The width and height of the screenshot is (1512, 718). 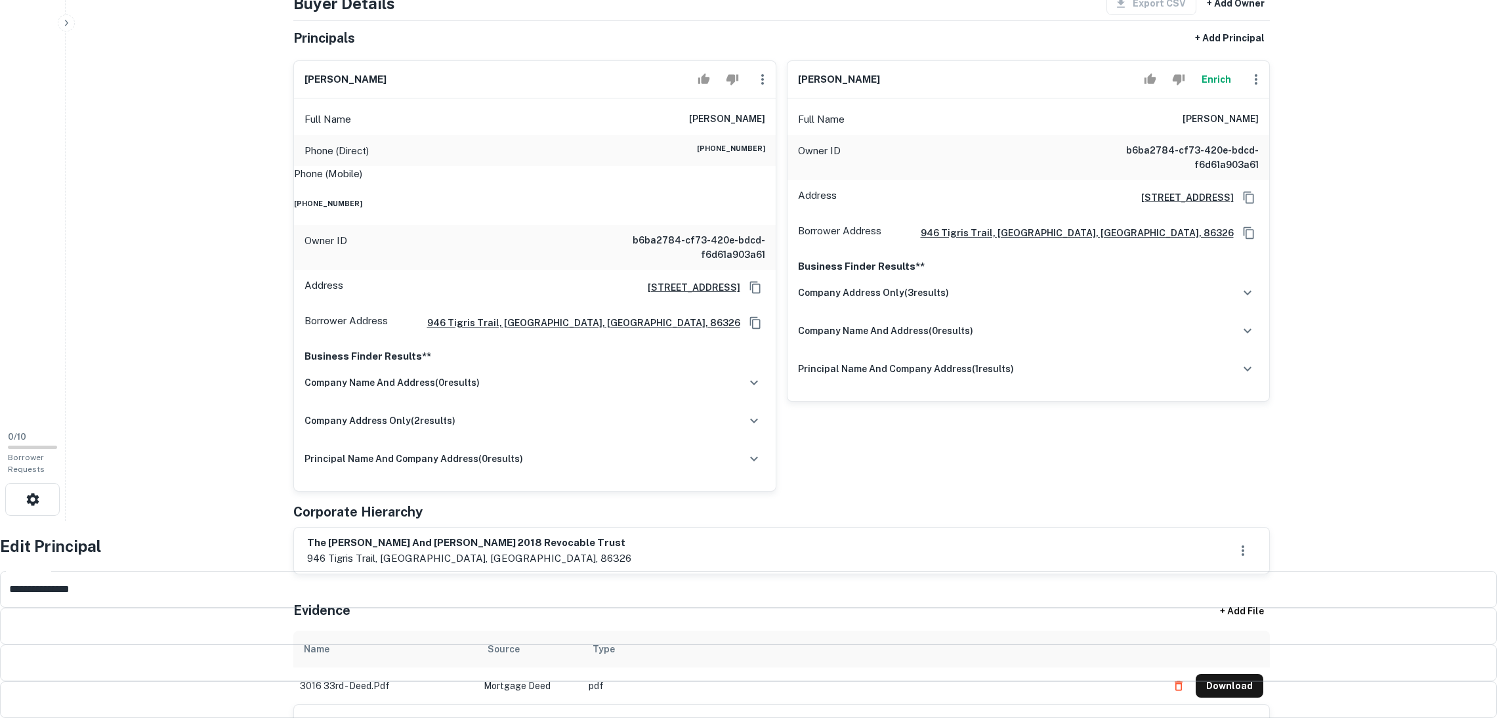 I want to click on button: Enrich, so click(x=1217, y=79).